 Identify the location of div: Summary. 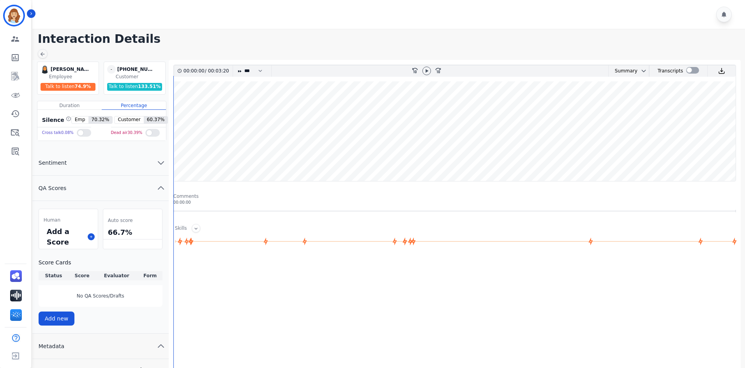
(623, 71).